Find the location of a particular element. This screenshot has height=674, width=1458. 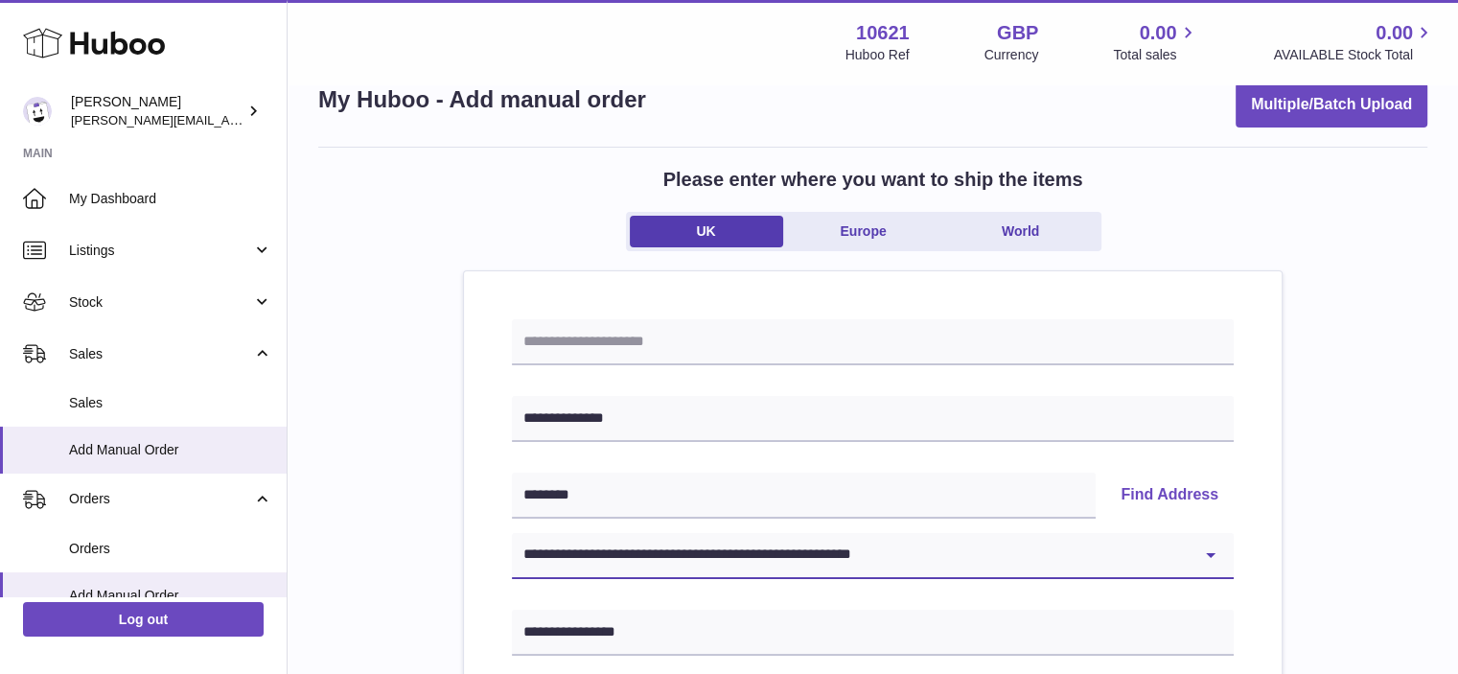

a: Log out is located at coordinates (143, 619).